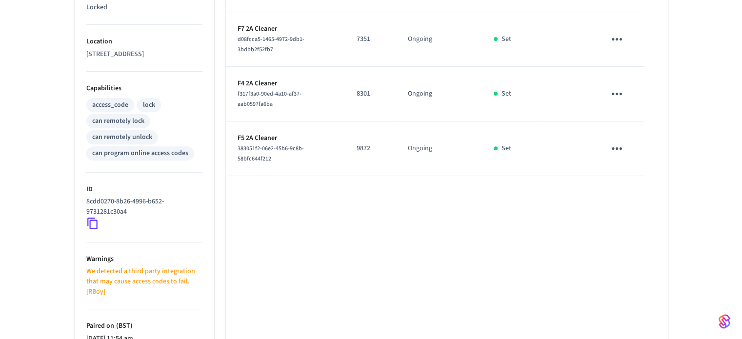  What do you see at coordinates (123, 326) in the screenshot?
I see `span: ( BST )` at bounding box center [123, 326].